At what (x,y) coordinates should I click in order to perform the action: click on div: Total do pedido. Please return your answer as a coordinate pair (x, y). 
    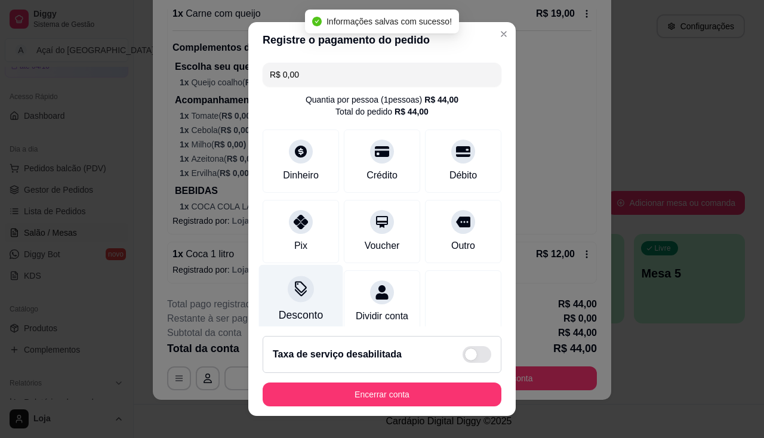
    Looking at the image, I should click on (382, 112).